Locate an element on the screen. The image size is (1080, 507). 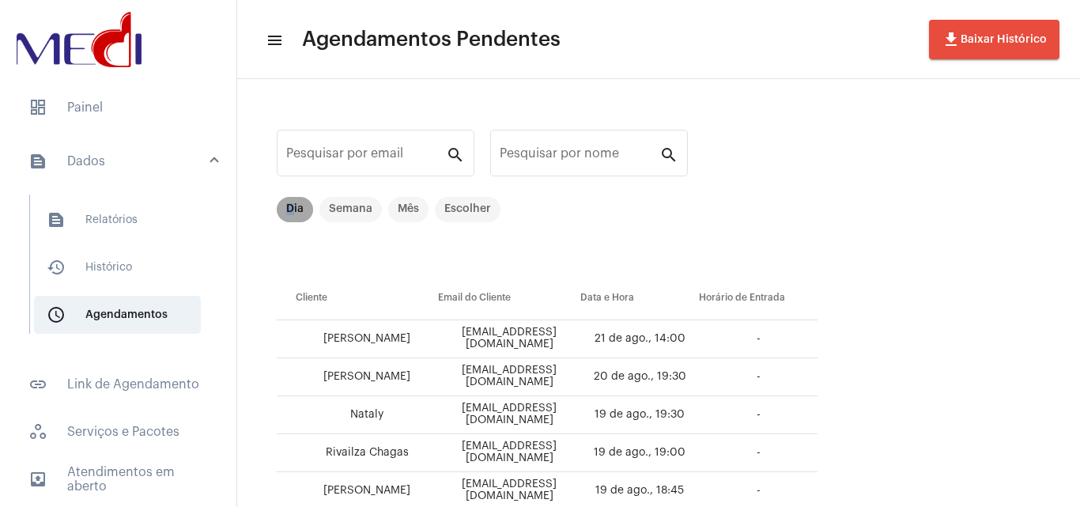
span: Agendamentos is located at coordinates (117, 315).